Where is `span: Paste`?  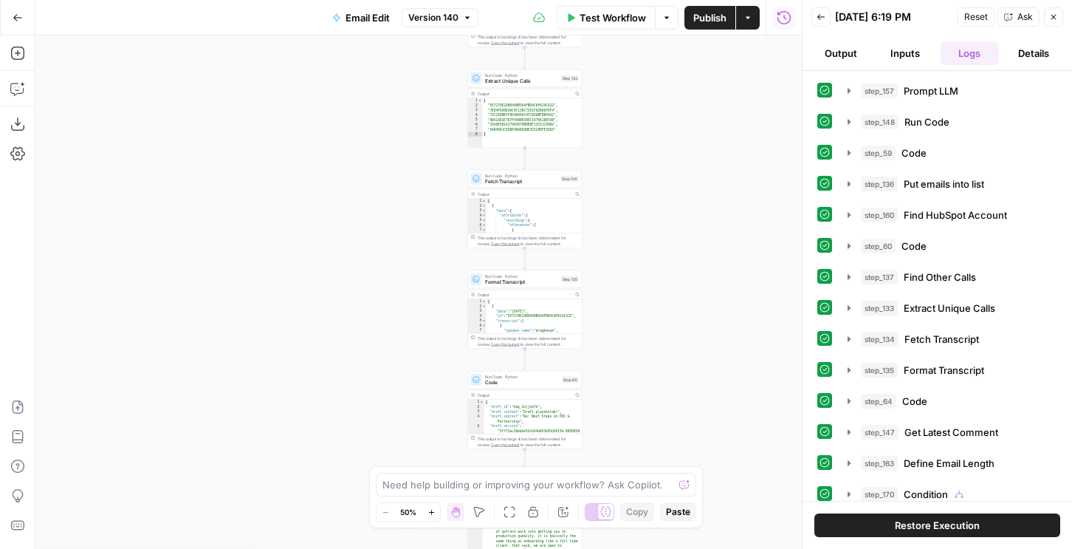
span: Paste is located at coordinates (678, 512).